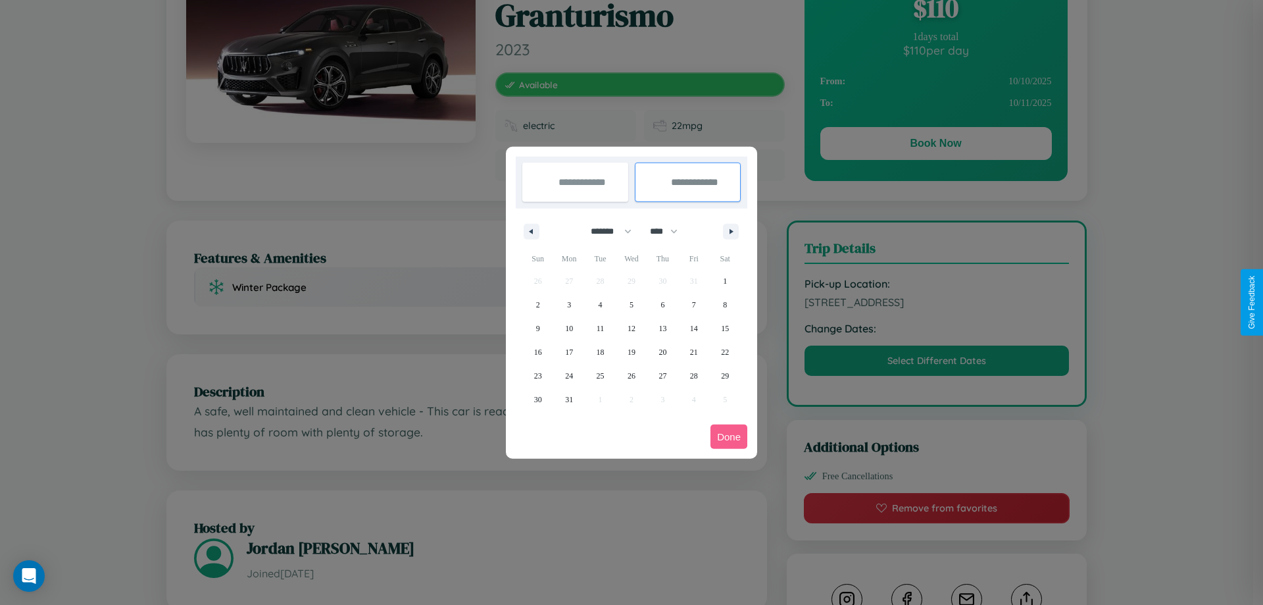 Image resolution: width=1263 pixels, height=605 pixels. I want to click on button: 31, so click(568, 399).